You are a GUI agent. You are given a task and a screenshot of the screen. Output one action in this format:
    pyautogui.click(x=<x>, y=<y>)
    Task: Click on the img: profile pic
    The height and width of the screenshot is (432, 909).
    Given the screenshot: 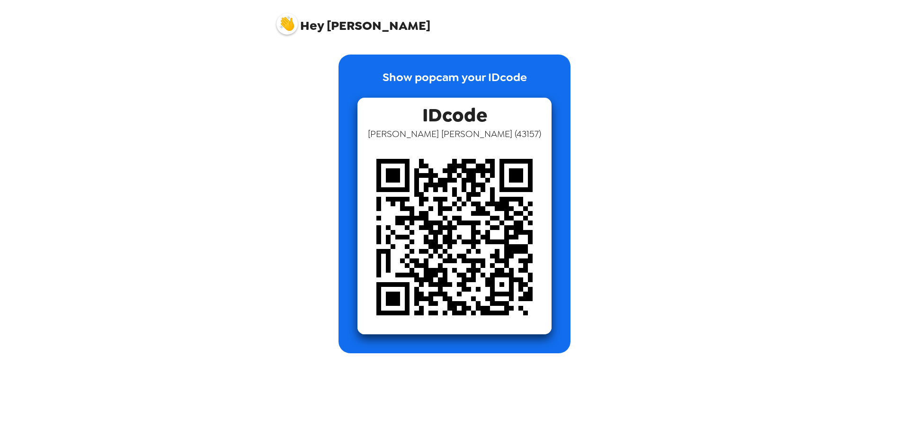 What is the action you would take?
    pyautogui.click(x=287, y=24)
    